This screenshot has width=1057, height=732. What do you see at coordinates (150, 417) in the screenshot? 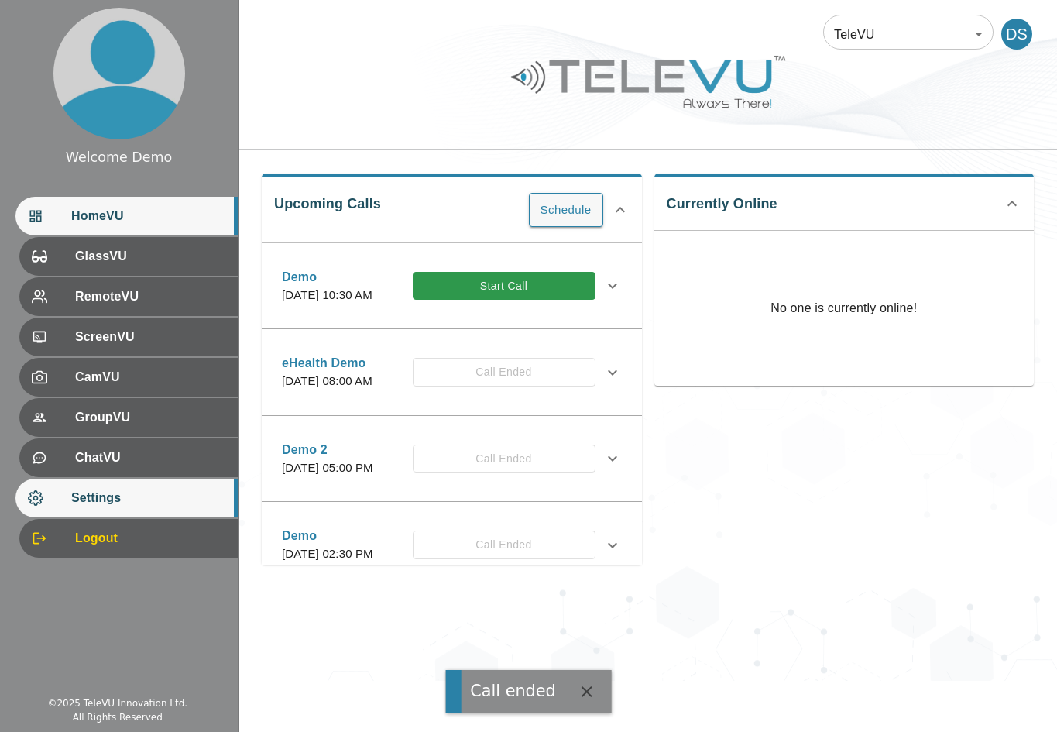
I see `span: GroupVU` at bounding box center [150, 417].